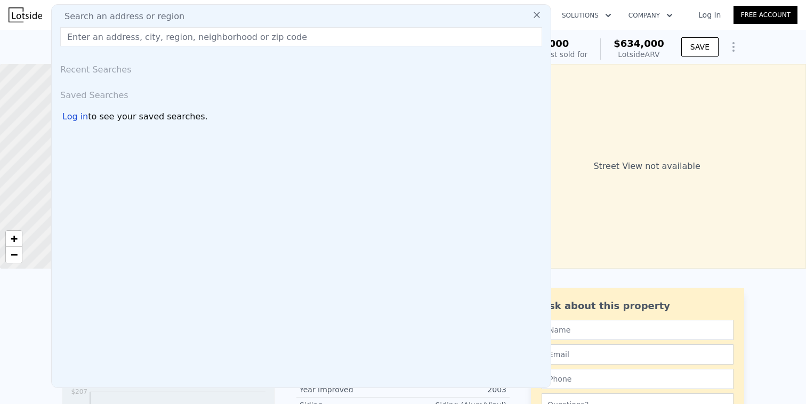 Image resolution: width=806 pixels, height=404 pixels. I want to click on div: 2003, so click(455, 390).